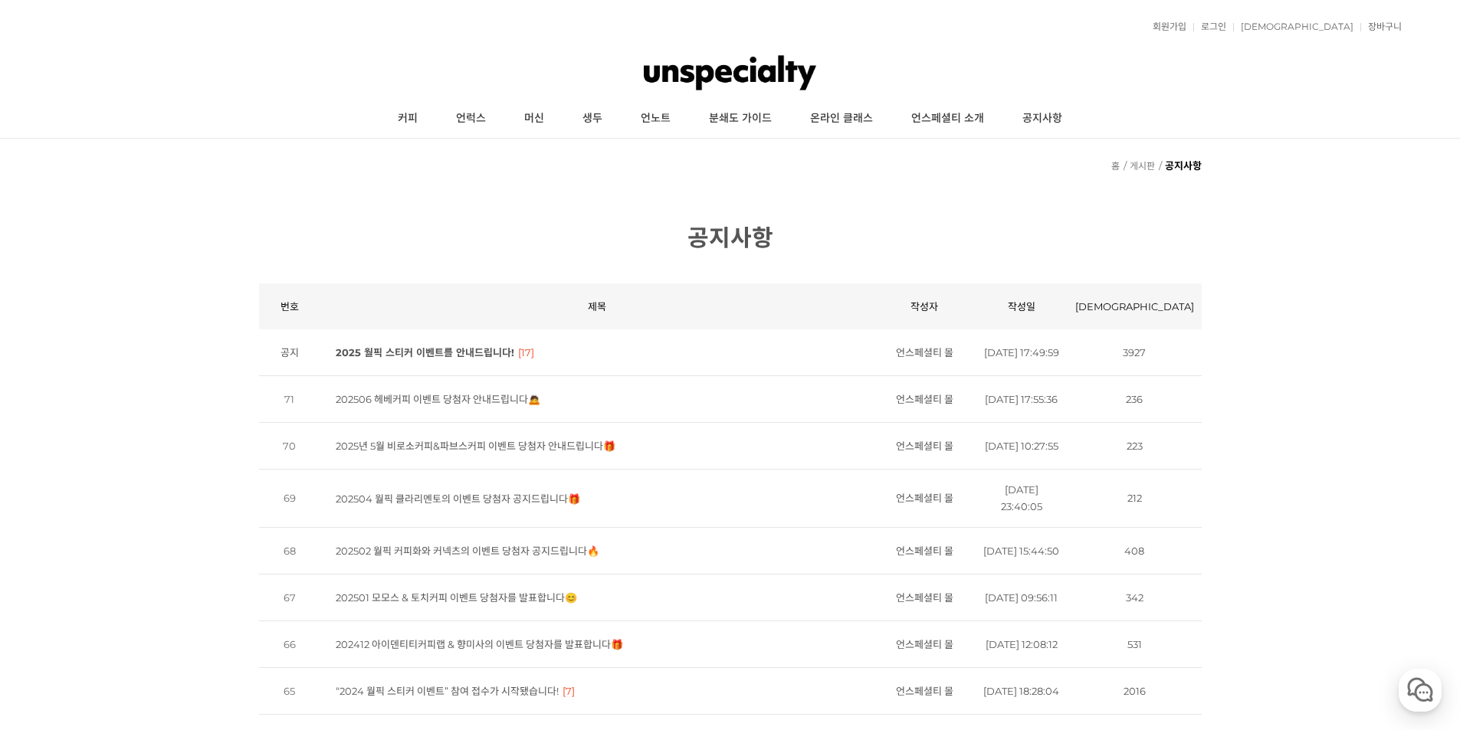 The width and height of the screenshot is (1460, 730). Describe the element at coordinates (289, 446) in the screenshot. I see `span: 70` at that location.